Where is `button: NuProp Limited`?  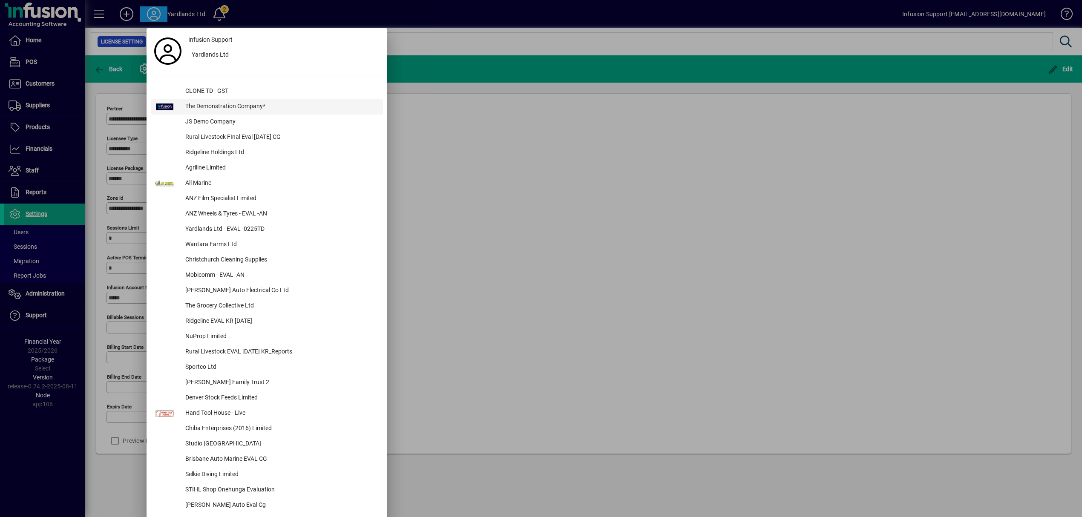 button: NuProp Limited is located at coordinates (267, 337).